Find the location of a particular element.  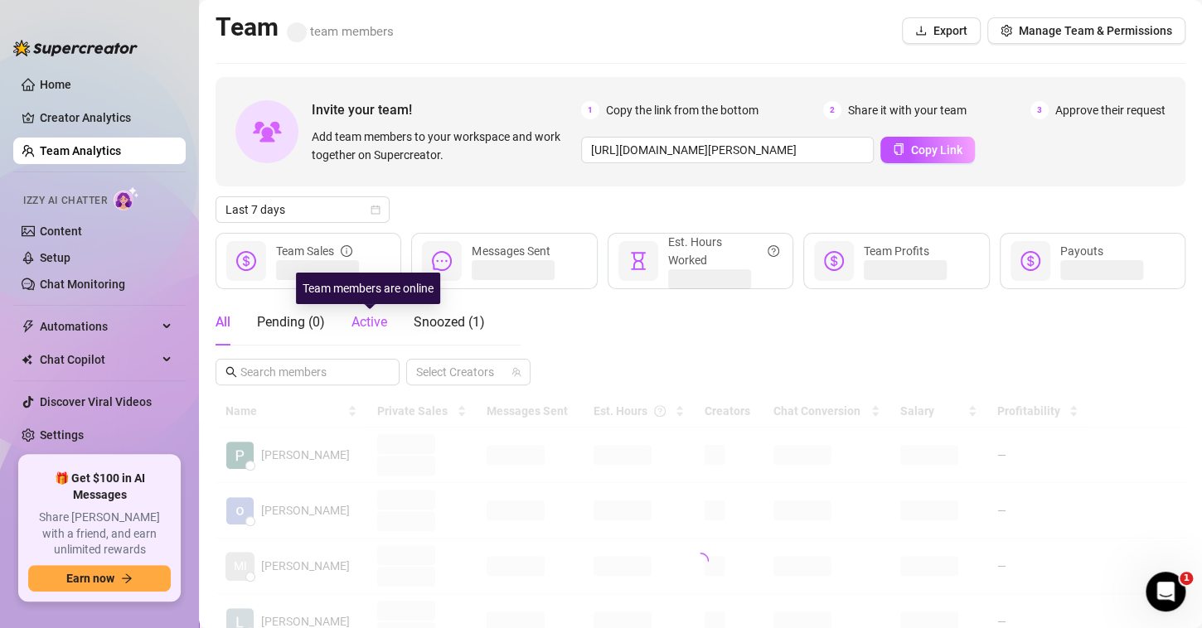

div: Team Sales is located at coordinates (314, 251).